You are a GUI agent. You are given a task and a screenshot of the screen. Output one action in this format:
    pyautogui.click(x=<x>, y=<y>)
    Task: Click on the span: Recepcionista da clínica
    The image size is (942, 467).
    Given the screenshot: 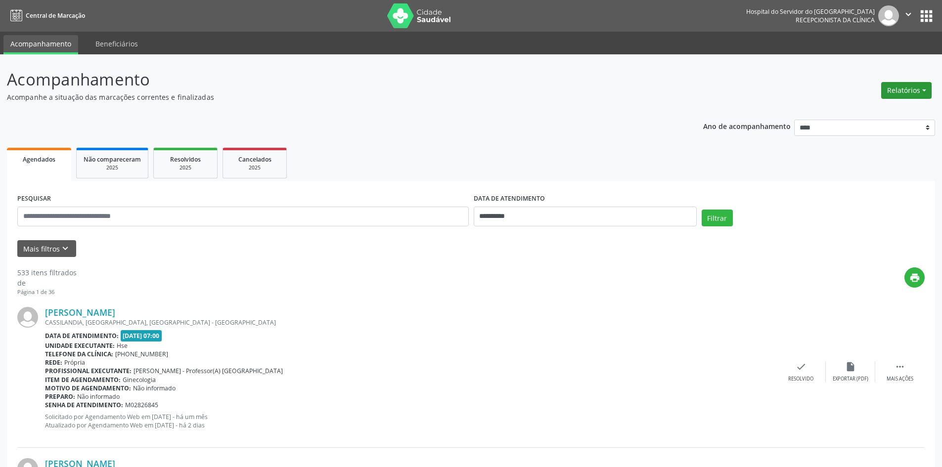 What is the action you would take?
    pyautogui.click(x=835, y=20)
    